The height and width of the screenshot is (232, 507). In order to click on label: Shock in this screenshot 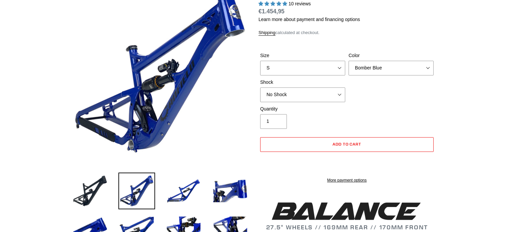, I will do `click(303, 82)`.